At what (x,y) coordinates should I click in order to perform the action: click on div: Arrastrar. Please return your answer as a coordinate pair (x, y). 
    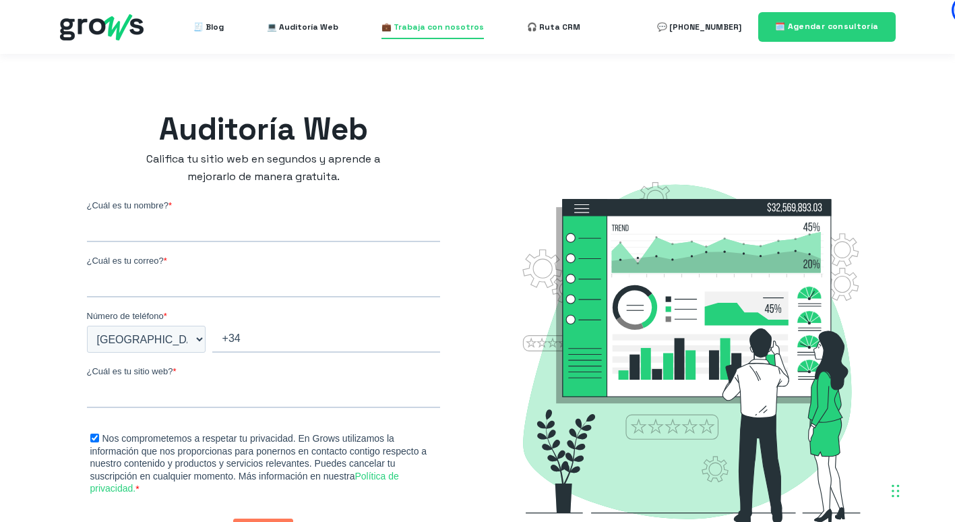
    Looking at the image, I should click on (896, 491).